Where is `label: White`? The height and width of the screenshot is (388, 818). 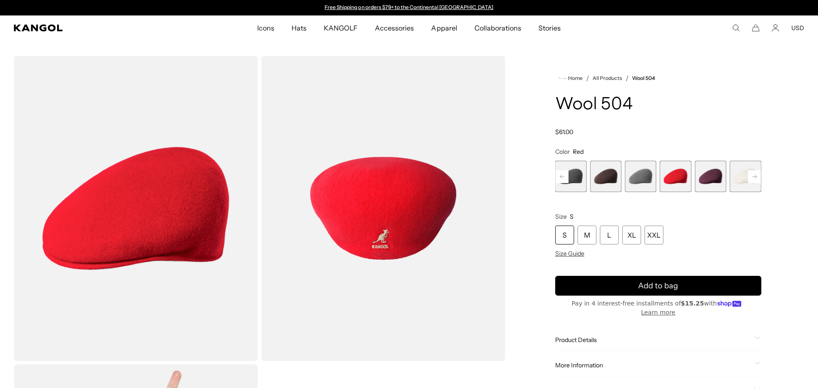 label: White is located at coordinates (746, 176).